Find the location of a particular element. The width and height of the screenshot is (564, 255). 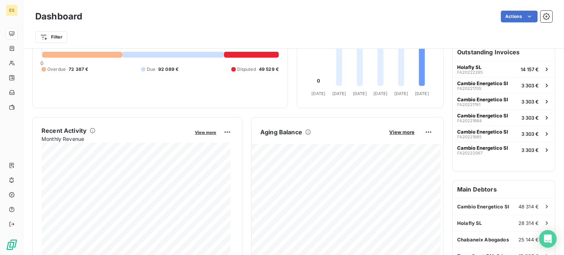

span: FA20221985 is located at coordinates (469, 137).